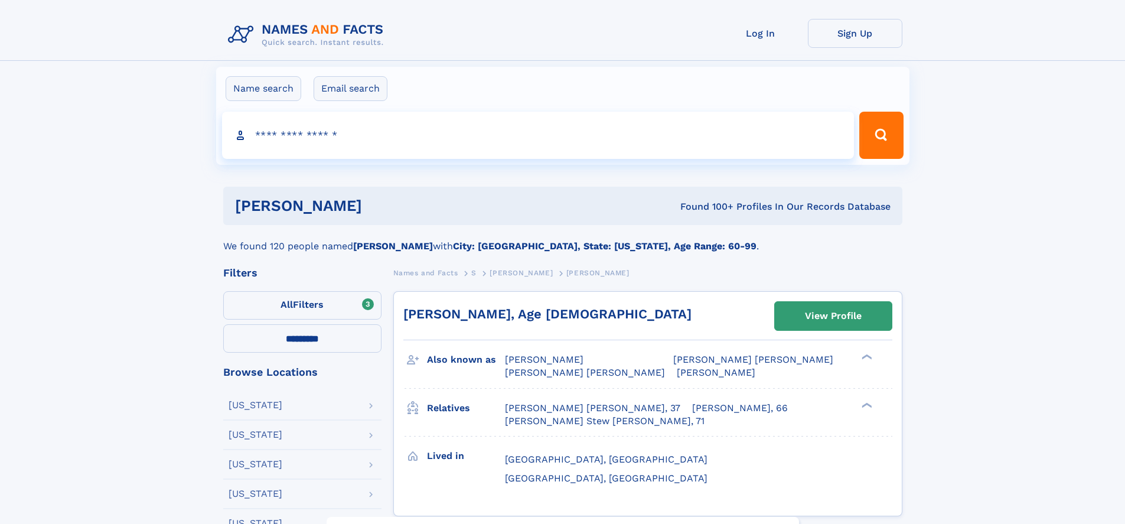 The height and width of the screenshot is (524, 1125). Describe the element at coordinates (538, 135) in the screenshot. I see `input: search input` at that location.